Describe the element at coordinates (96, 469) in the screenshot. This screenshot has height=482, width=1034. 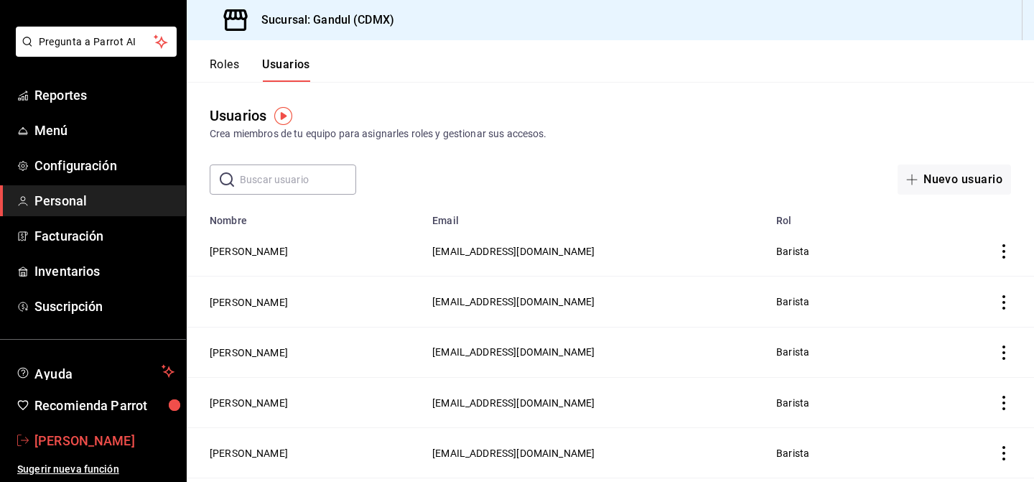
I see `span: Sugerir nueva función` at that location.